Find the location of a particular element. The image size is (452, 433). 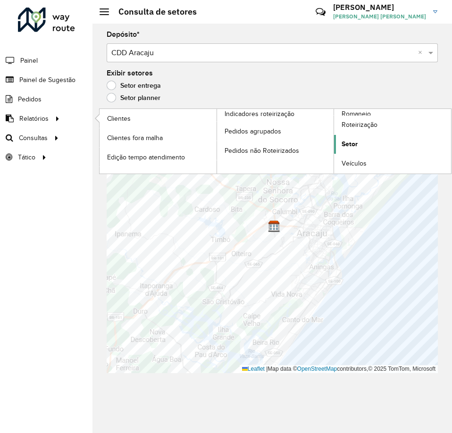

label: Exibir setores is located at coordinates (130, 73).